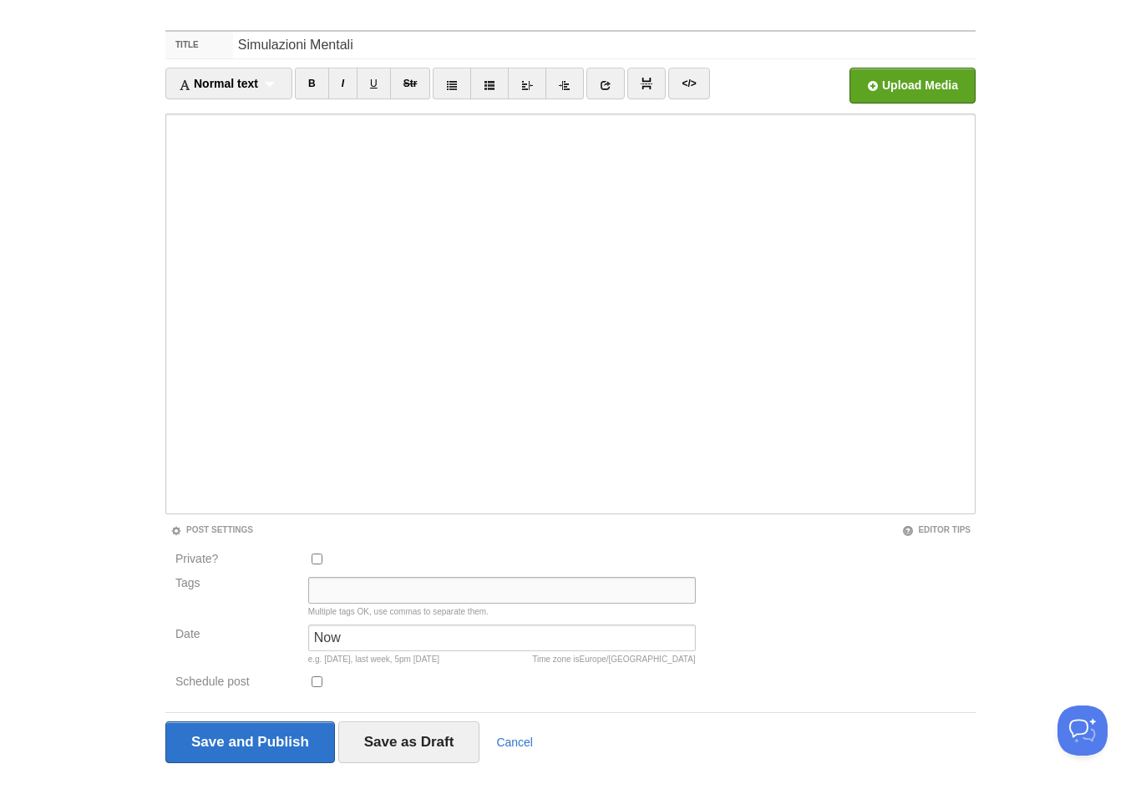 Image resolution: width=1141 pixels, height=789 pixels. I want to click on label: Private?, so click(236, 560).